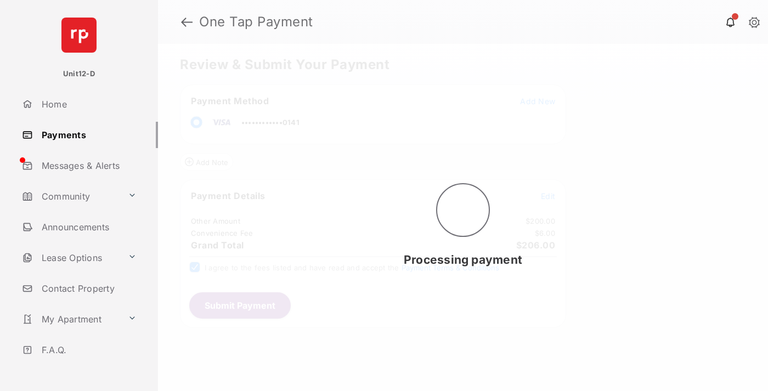  Describe the element at coordinates (256, 22) in the screenshot. I see `strong: One Tap Payment` at that location.